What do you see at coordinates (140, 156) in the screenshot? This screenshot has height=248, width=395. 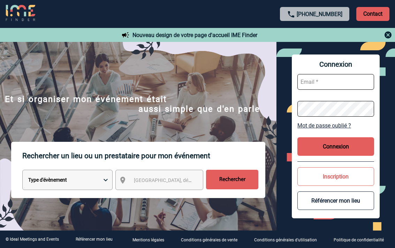 I see `p: Rechercher un lieu ou un prestataire pour mon événement` at bounding box center [140, 156].